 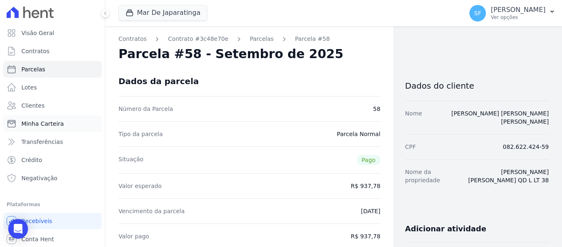 I want to click on a: Crédito, so click(x=52, y=160).